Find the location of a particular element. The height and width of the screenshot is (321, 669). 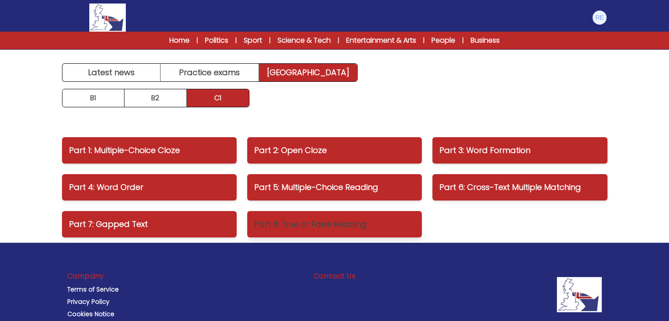

a: Part 5: Multiple-Choice Reading is located at coordinates (334, 187).